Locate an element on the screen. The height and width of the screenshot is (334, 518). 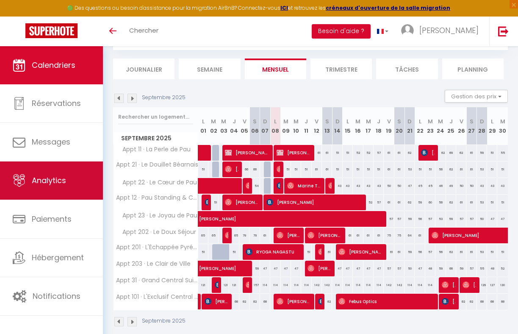
a: ICI is located at coordinates (284, 8).